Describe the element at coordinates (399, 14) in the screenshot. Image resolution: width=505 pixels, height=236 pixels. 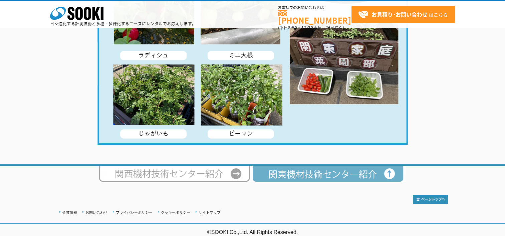
I see `strong: お見積り･お問い合わせ` at that location.